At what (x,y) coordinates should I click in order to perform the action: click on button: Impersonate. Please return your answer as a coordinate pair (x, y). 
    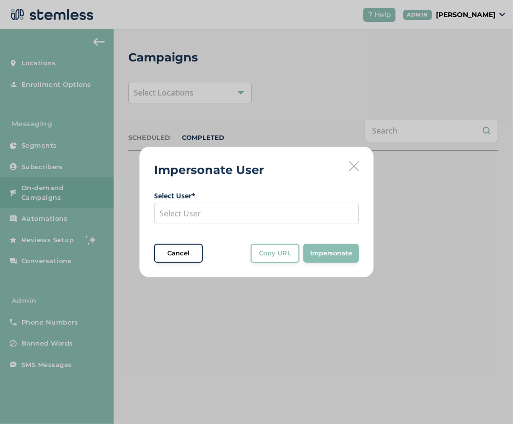
    Looking at the image, I should click on (331, 254).